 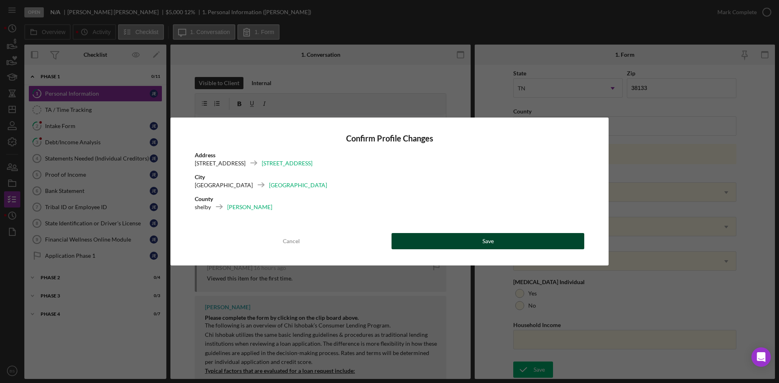 I want to click on button: Save, so click(x=487, y=241).